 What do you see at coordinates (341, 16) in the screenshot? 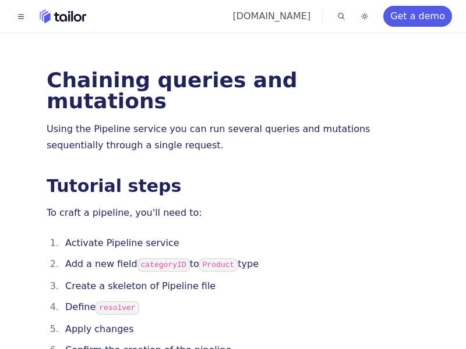
I see `button: Find something...` at bounding box center [341, 16].